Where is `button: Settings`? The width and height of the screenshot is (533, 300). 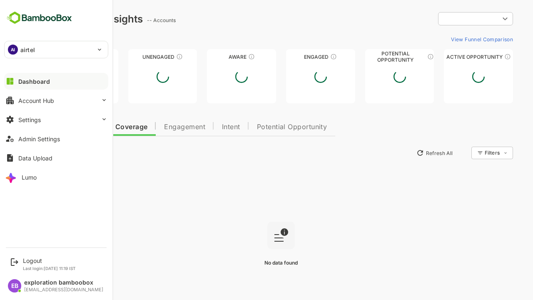 button: Settings is located at coordinates (56, 119).